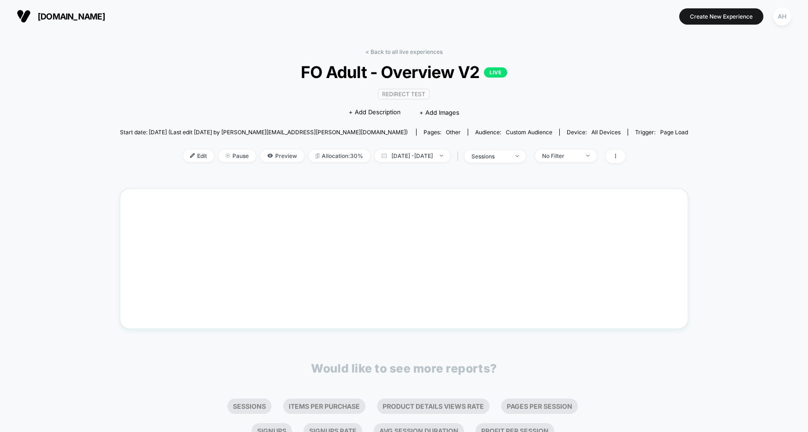 Image resolution: width=808 pixels, height=432 pixels. Describe the element at coordinates (442, 132) in the screenshot. I see `div: Pages:` at that location.